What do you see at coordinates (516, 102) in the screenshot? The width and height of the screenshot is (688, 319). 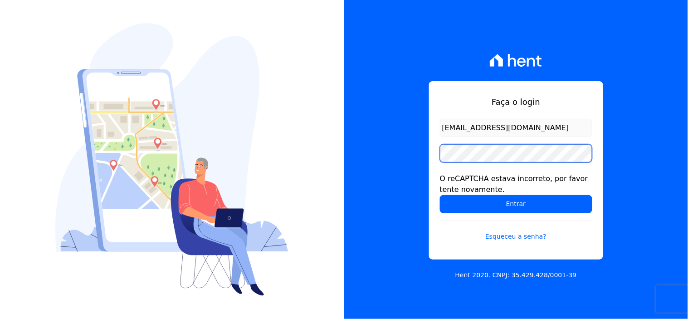 I see `h1: Faça o login` at bounding box center [516, 102].